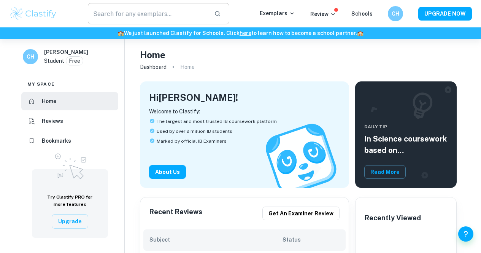 The width and height of the screenshot is (481, 253). Describe the element at coordinates (52, 121) in the screenshot. I see `h6: Reviews` at that location.